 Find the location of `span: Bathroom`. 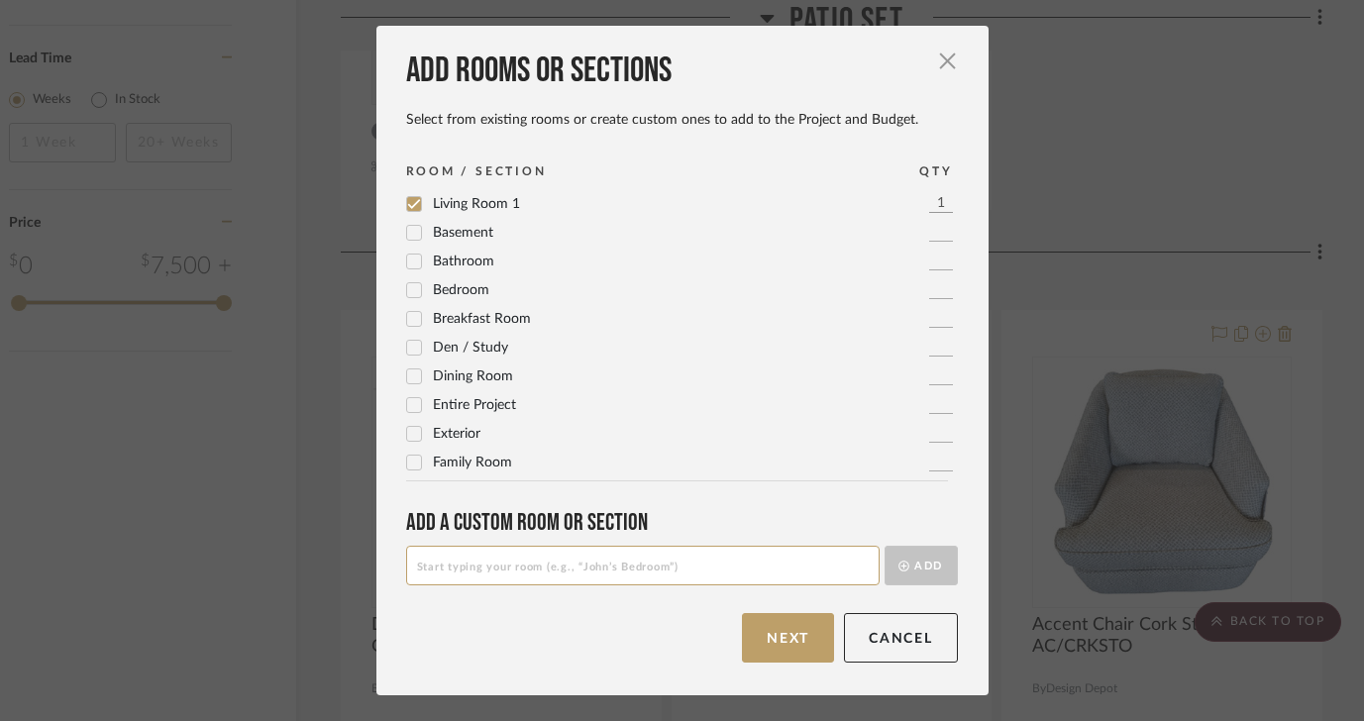

span: Bathroom is located at coordinates (464, 262).